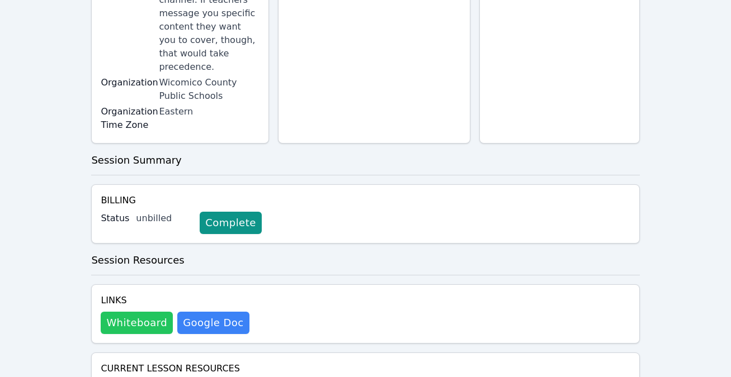 The height and width of the screenshot is (377, 731). What do you see at coordinates (365, 160) in the screenshot?
I see `h3: Session Summary` at bounding box center [365, 160].